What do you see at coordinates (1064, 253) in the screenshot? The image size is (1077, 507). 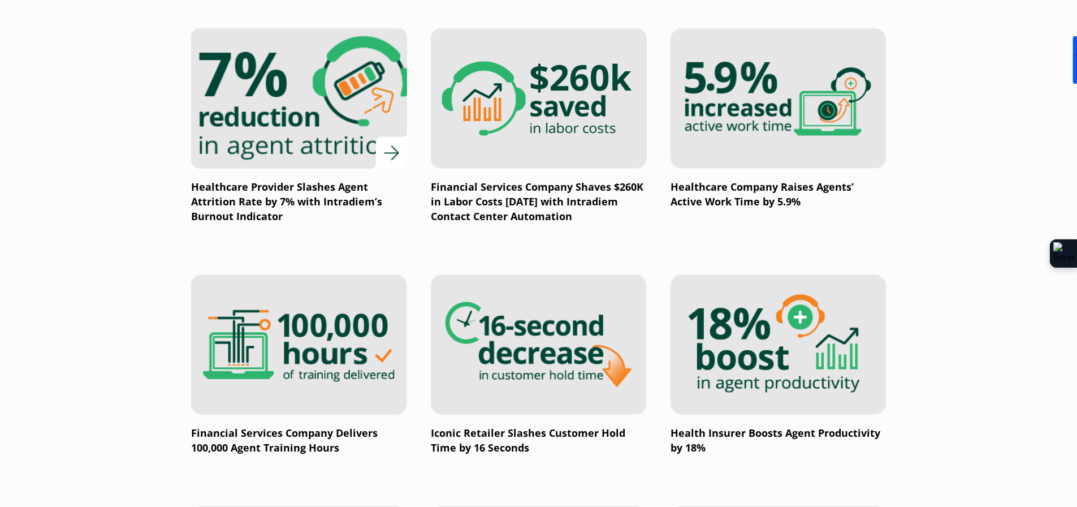 I see `img: Extension Icon` at bounding box center [1064, 253].